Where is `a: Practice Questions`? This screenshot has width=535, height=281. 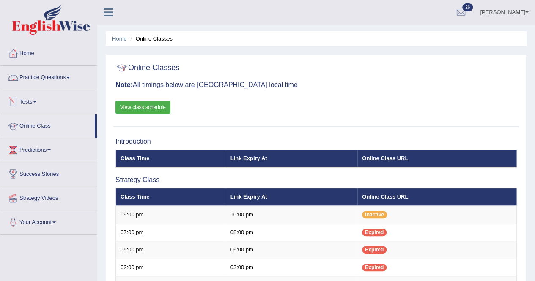 a: Practice Questions is located at coordinates (49, 76).